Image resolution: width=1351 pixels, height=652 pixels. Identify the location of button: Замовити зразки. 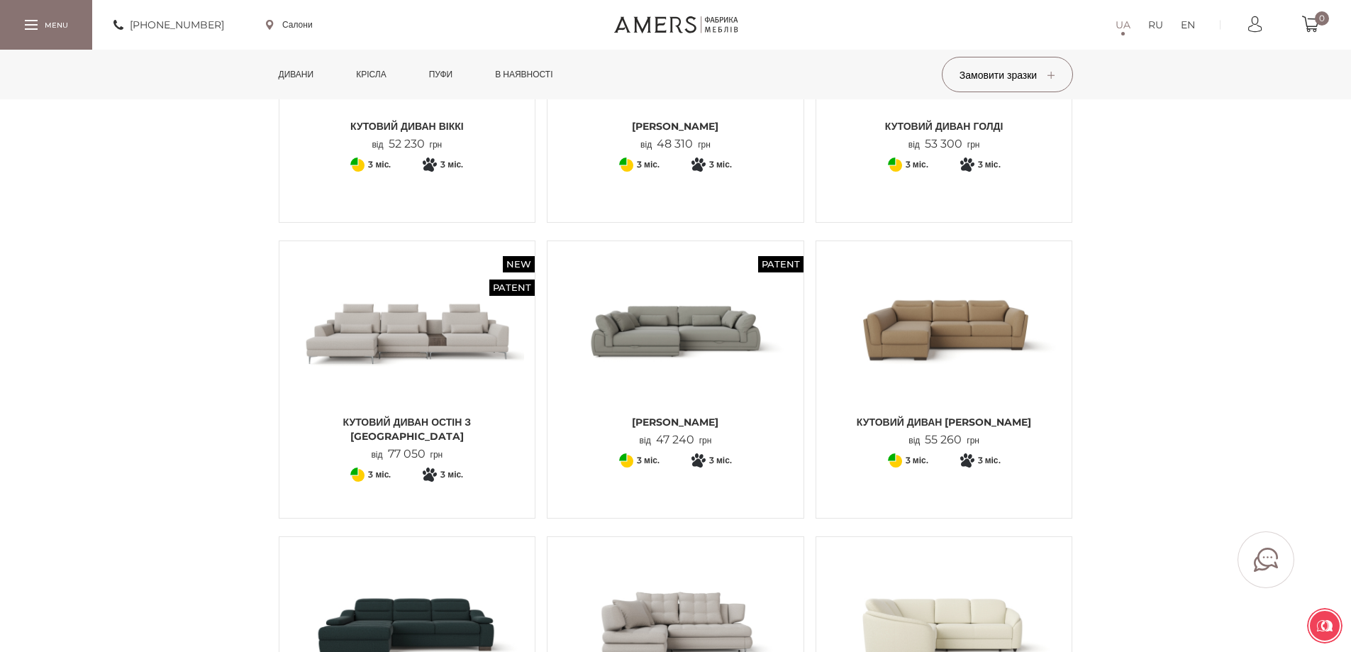
(1007, 74).